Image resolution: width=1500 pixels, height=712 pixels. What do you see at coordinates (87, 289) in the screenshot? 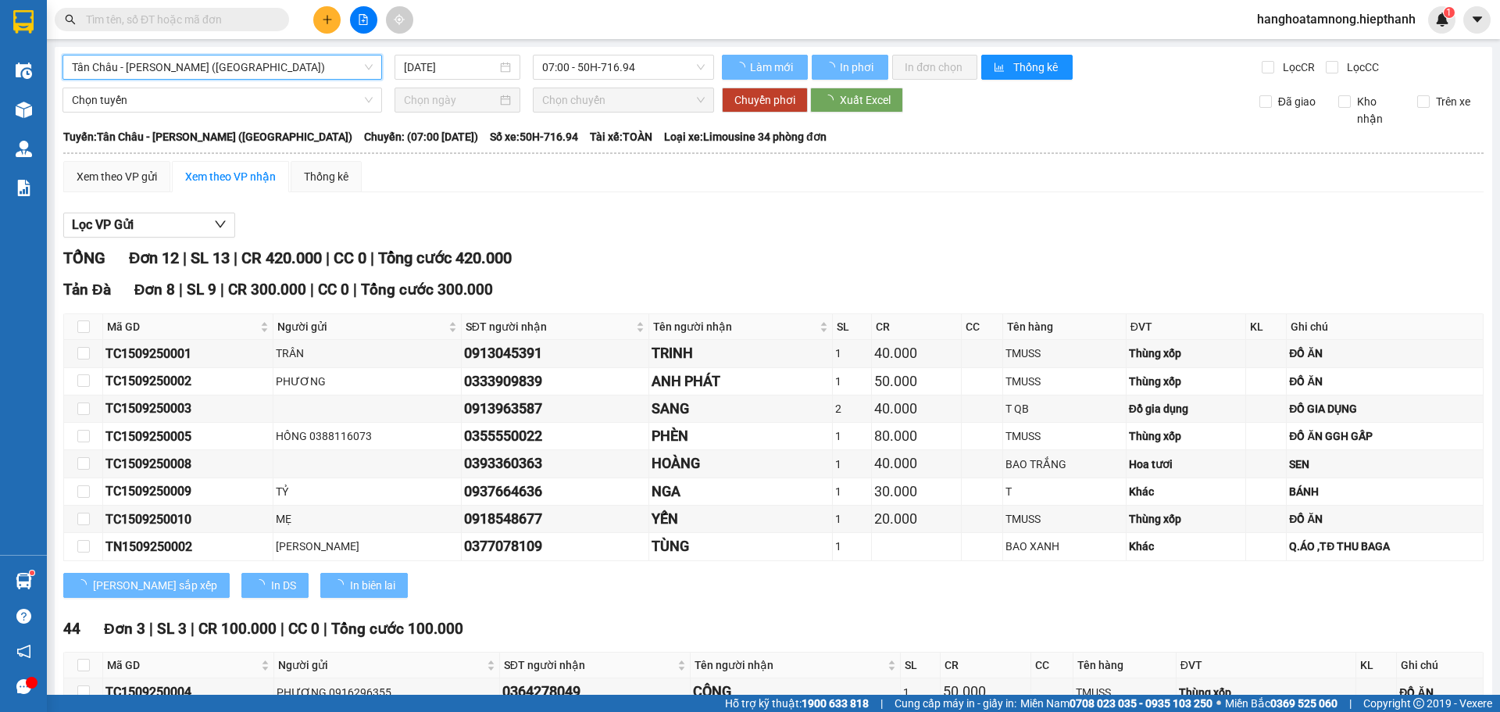
I see `span: Tản Đà` at bounding box center [87, 289].